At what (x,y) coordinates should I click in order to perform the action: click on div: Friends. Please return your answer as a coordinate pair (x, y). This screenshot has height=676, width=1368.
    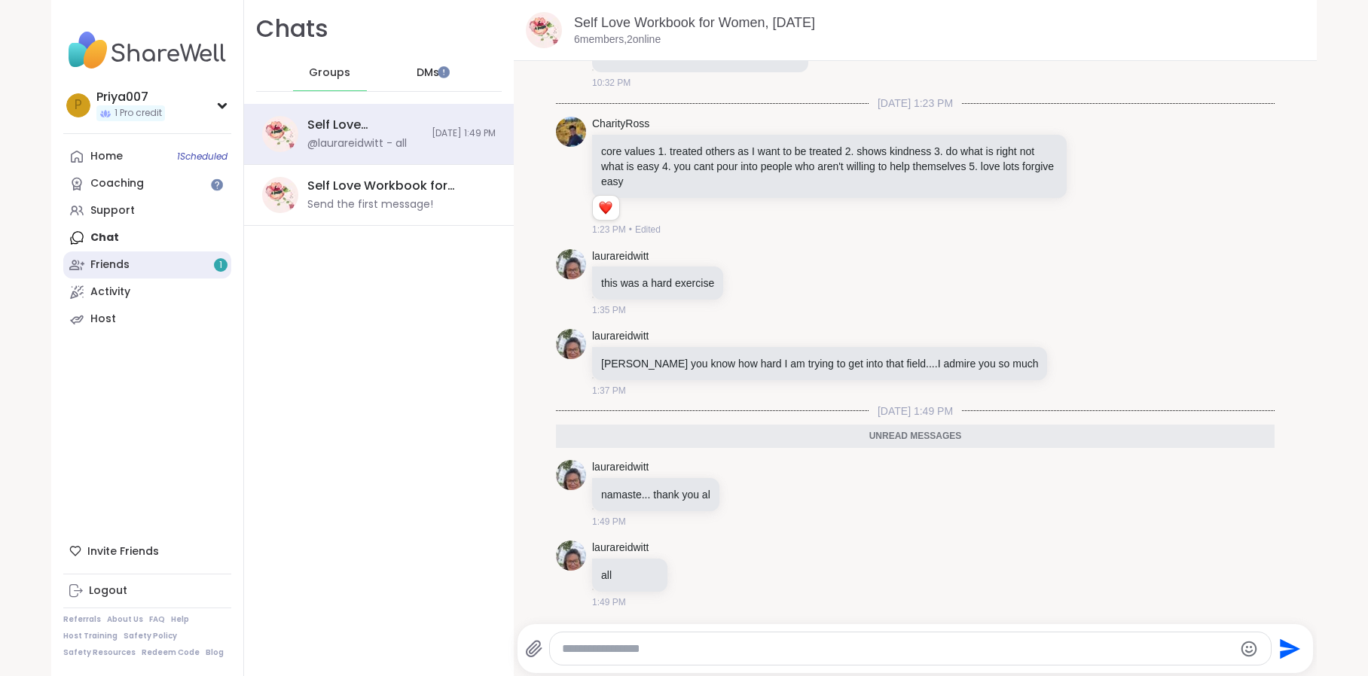
    Looking at the image, I should click on (110, 265).